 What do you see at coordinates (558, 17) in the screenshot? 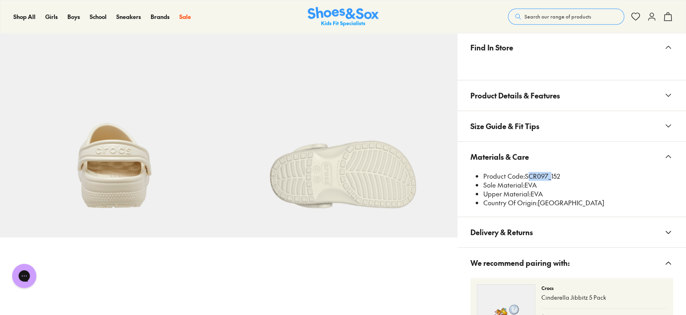
I see `span: Search our range of products` at bounding box center [558, 17].